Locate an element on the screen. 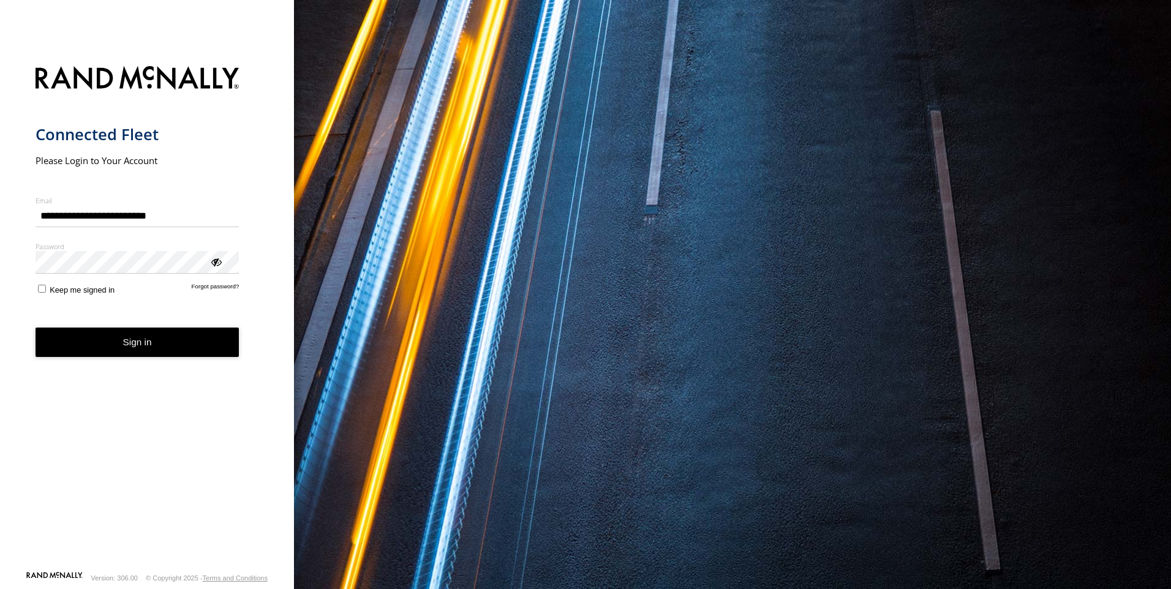 The width and height of the screenshot is (1171, 589). img: Rand McNally is located at coordinates (137, 79).